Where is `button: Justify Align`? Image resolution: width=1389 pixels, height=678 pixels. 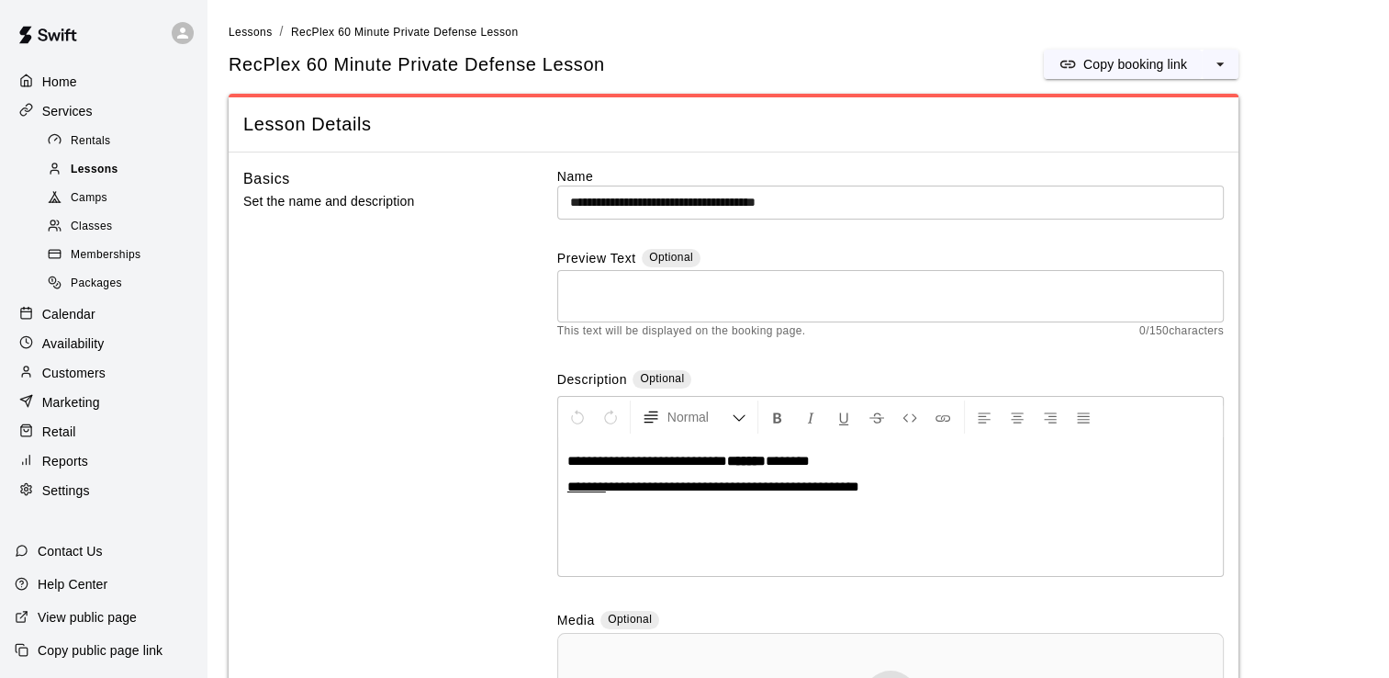
button: Justify Align is located at coordinates (1083, 417).